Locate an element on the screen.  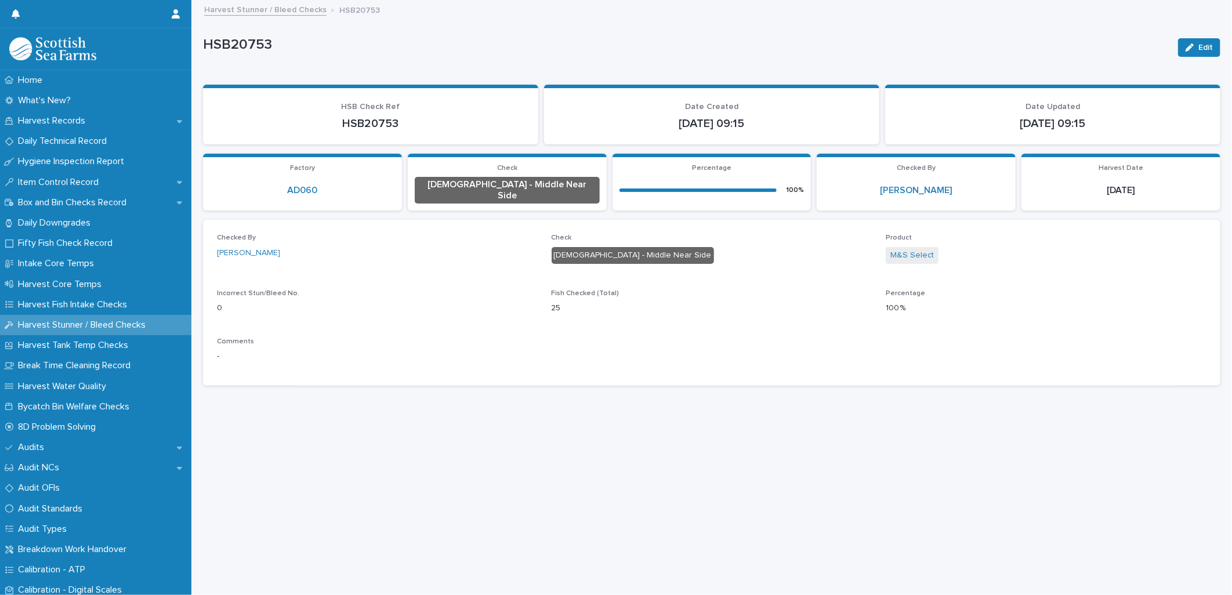
a: Harvest Stunner / Bleed Checks is located at coordinates (265, 9).